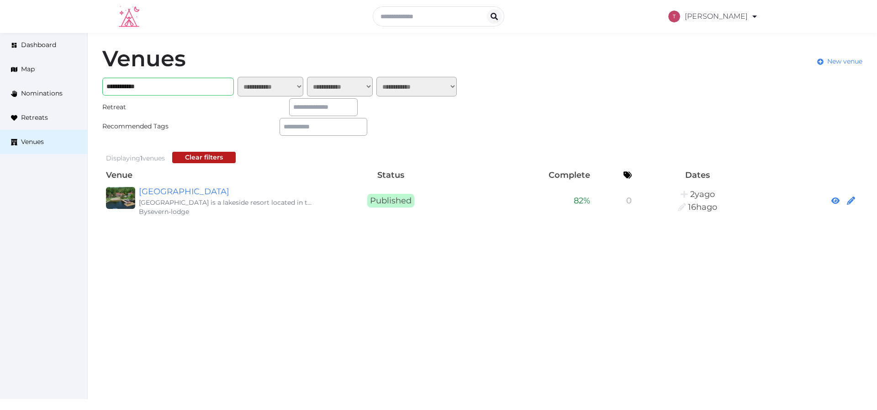 This screenshot has width=877, height=410. I want to click on div: Recommended Tags, so click(146, 126).